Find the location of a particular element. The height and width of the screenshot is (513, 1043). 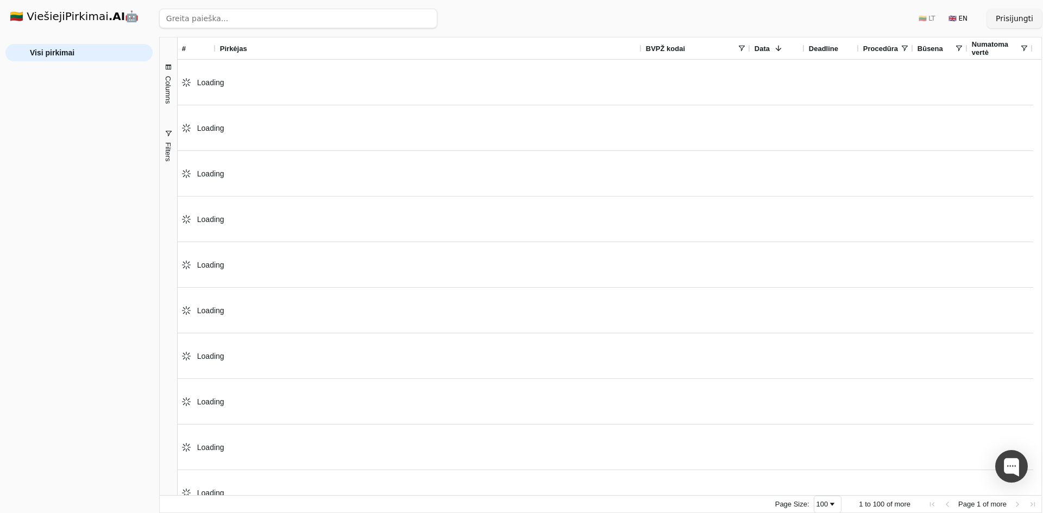

div: Page Size: is located at coordinates (792, 504).